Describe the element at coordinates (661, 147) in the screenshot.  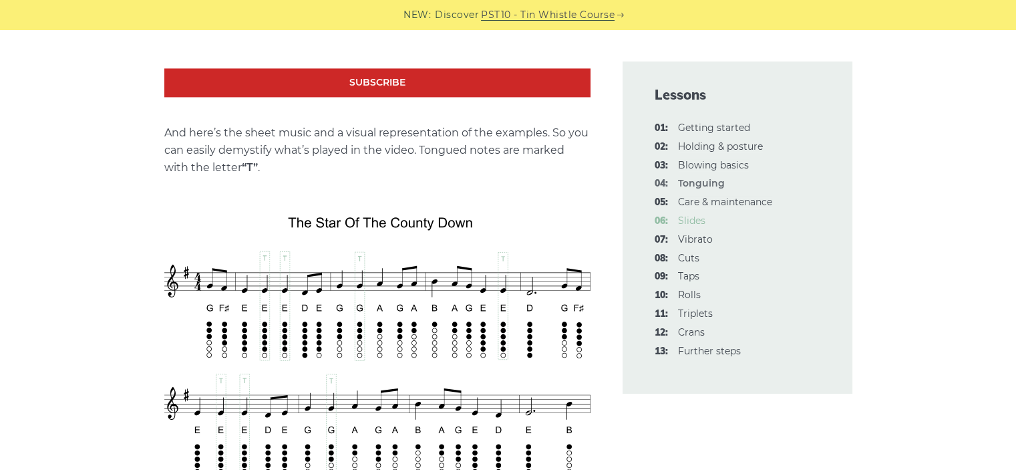
I see `span: 02:` at that location.